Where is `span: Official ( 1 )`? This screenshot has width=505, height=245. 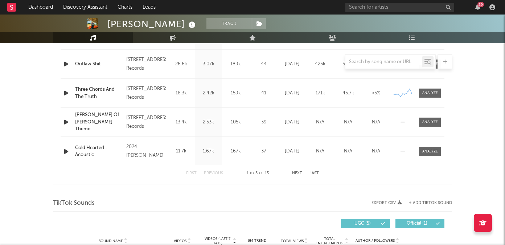 span: Official ( 1 ) is located at coordinates (417, 223).